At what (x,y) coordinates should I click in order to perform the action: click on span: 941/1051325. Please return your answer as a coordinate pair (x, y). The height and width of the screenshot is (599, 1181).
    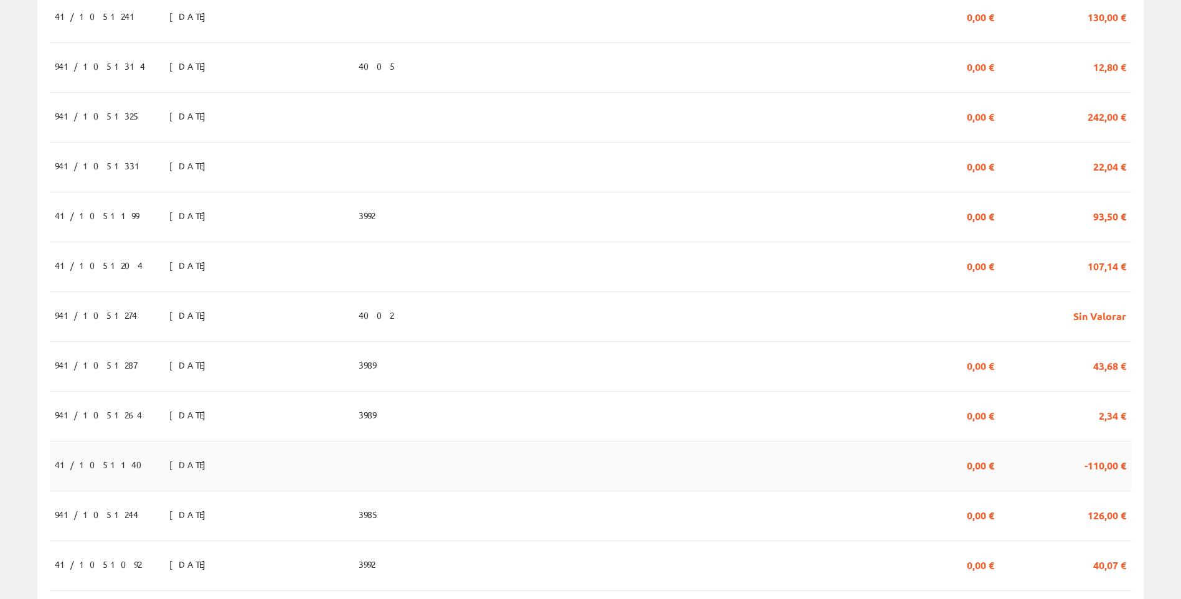
    Looking at the image, I should click on (98, 116).